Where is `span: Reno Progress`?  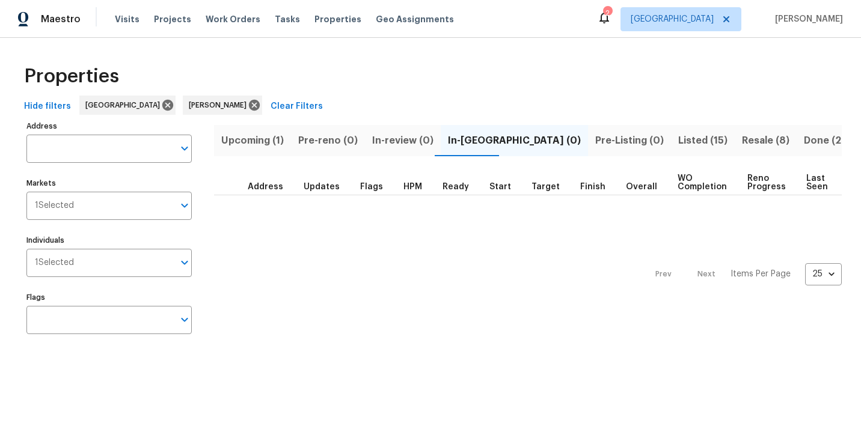 span: Reno Progress is located at coordinates (766, 183).